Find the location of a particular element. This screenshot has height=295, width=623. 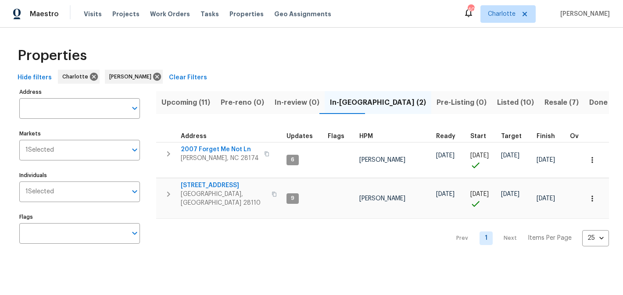

span: Pre-reno (0) is located at coordinates (242, 103).